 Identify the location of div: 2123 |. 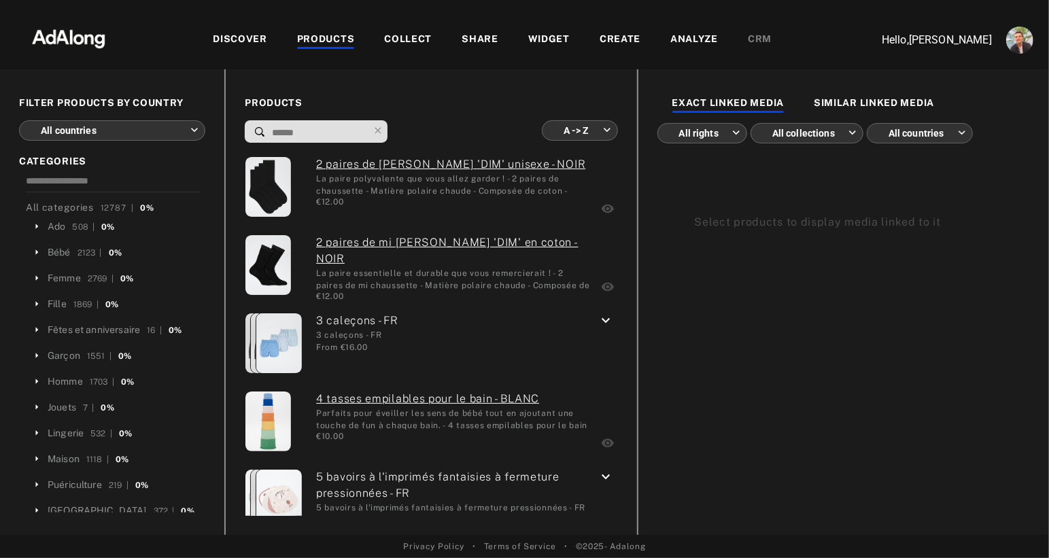
(90, 253).